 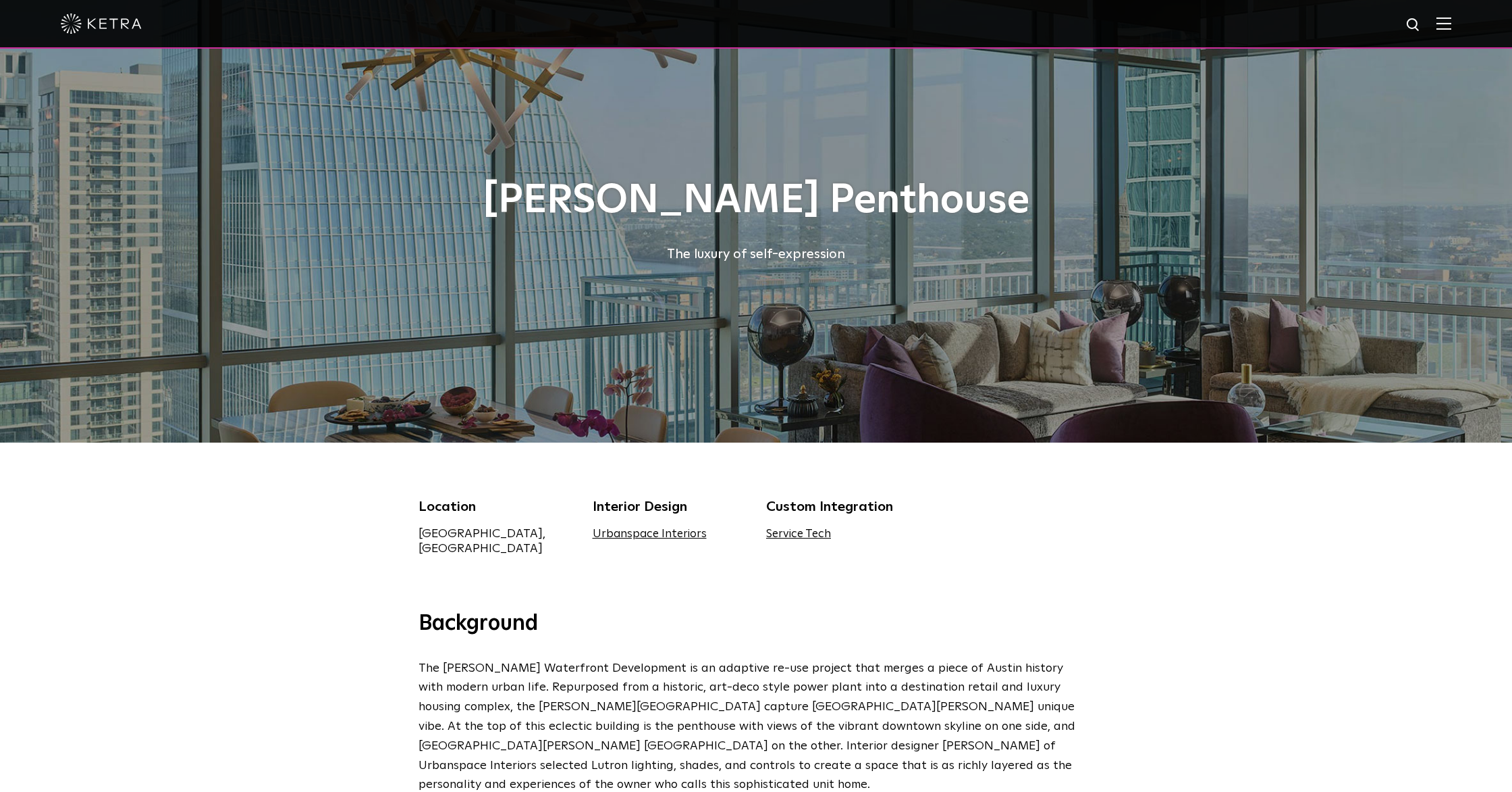 I want to click on div: The luxury of self-expression, so click(x=756, y=254).